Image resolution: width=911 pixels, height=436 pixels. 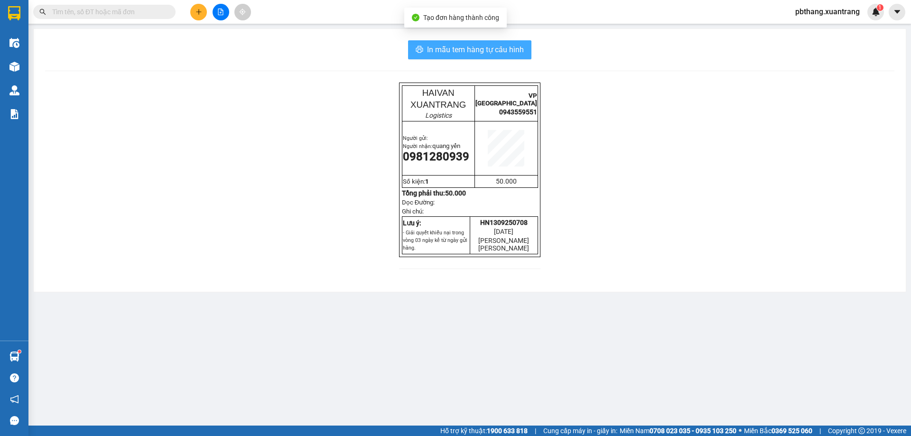 What do you see at coordinates (504, 222) in the screenshot?
I see `span: HN1309250708` at bounding box center [504, 222].